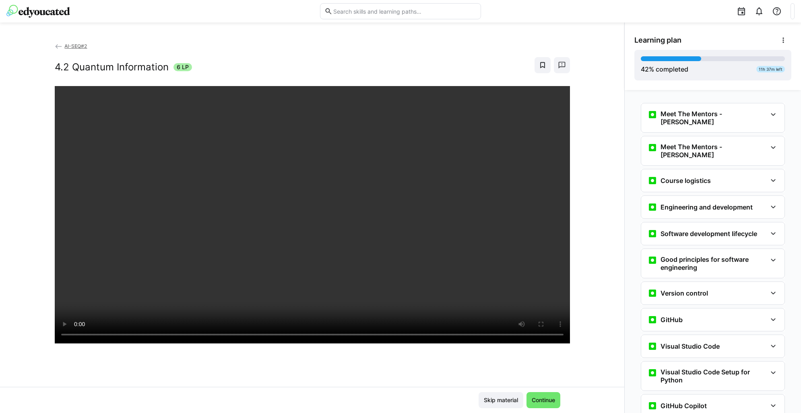 This screenshot has width=801, height=413. Describe the element at coordinates (658, 40) in the screenshot. I see `span: Learning plan` at that location.